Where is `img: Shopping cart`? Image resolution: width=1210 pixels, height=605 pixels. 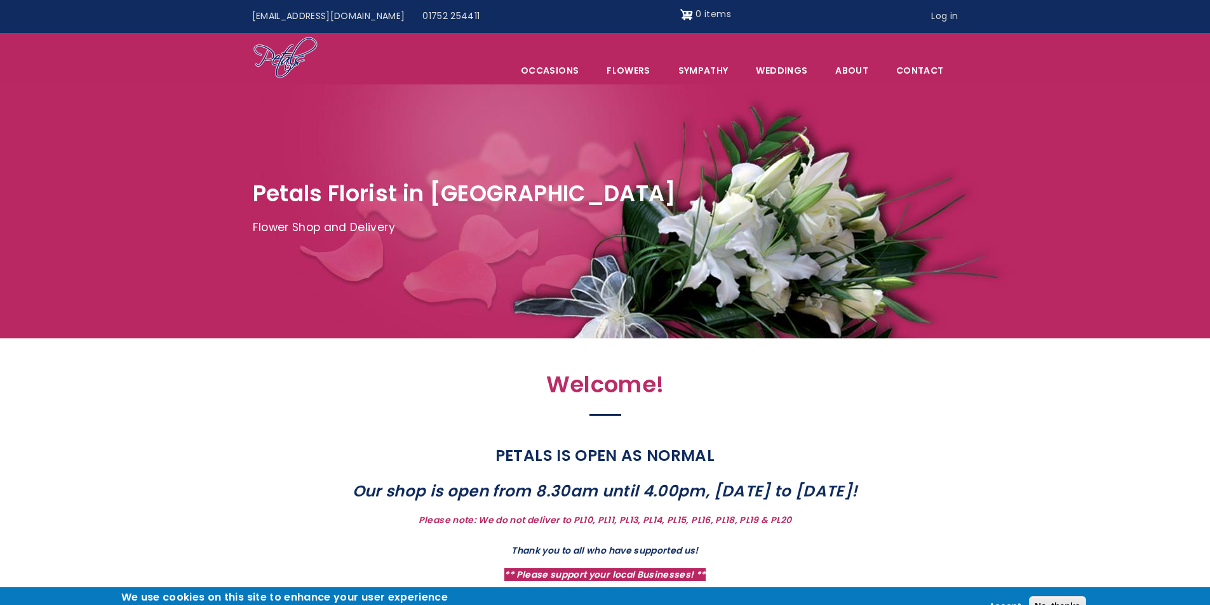
img: Shopping cart is located at coordinates (687, 15).